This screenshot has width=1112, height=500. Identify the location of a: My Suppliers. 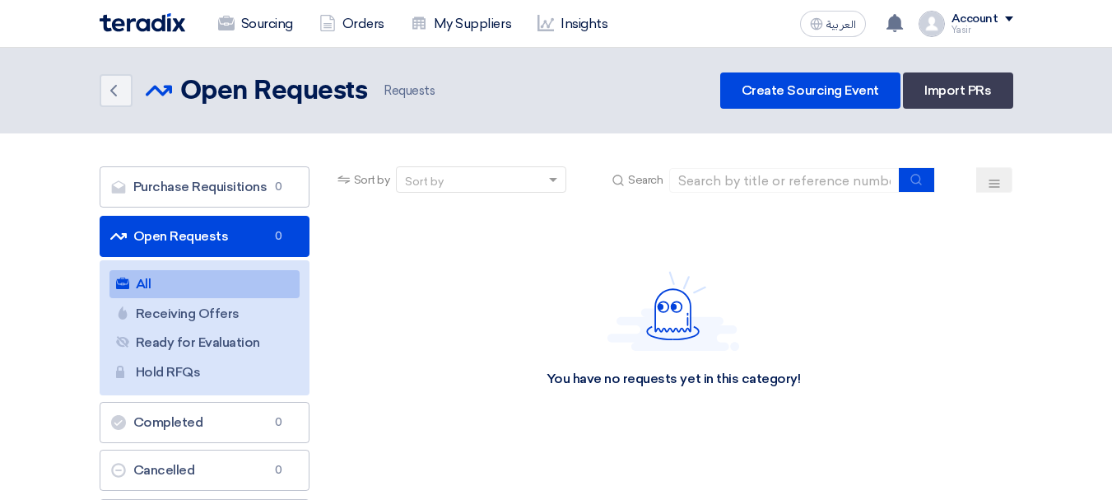
(461, 24).